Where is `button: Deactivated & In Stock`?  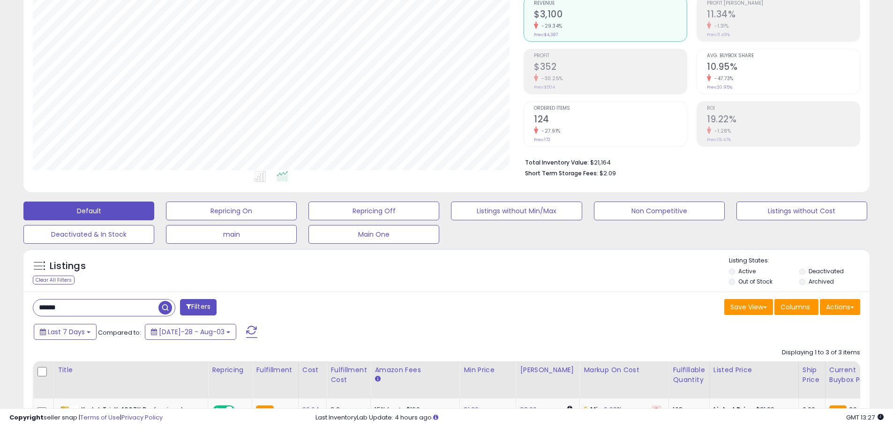 button: Deactivated & In Stock is located at coordinates (89, 234).